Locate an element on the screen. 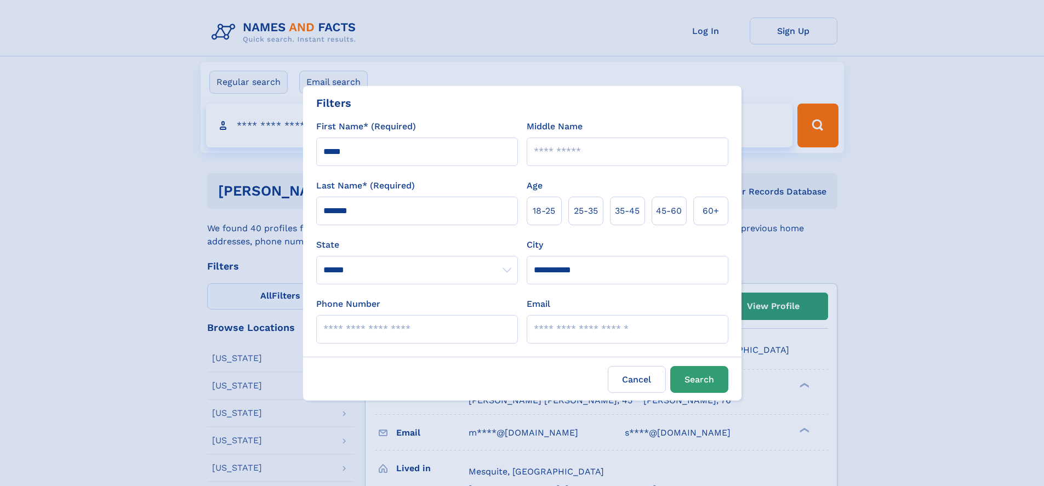 The width and height of the screenshot is (1044, 486). label: Middle Name is located at coordinates (554, 127).